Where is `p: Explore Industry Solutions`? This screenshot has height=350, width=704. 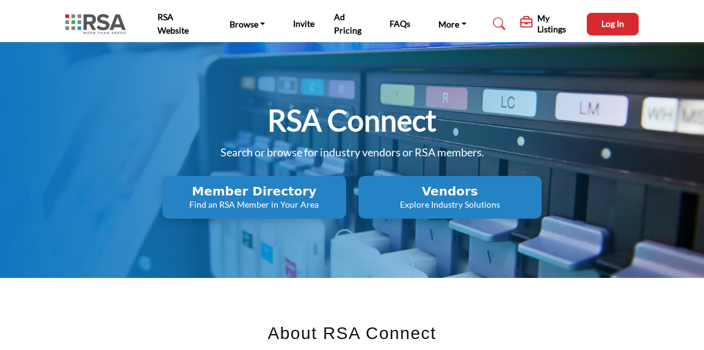 p: Explore Industry Solutions is located at coordinates (450, 205).